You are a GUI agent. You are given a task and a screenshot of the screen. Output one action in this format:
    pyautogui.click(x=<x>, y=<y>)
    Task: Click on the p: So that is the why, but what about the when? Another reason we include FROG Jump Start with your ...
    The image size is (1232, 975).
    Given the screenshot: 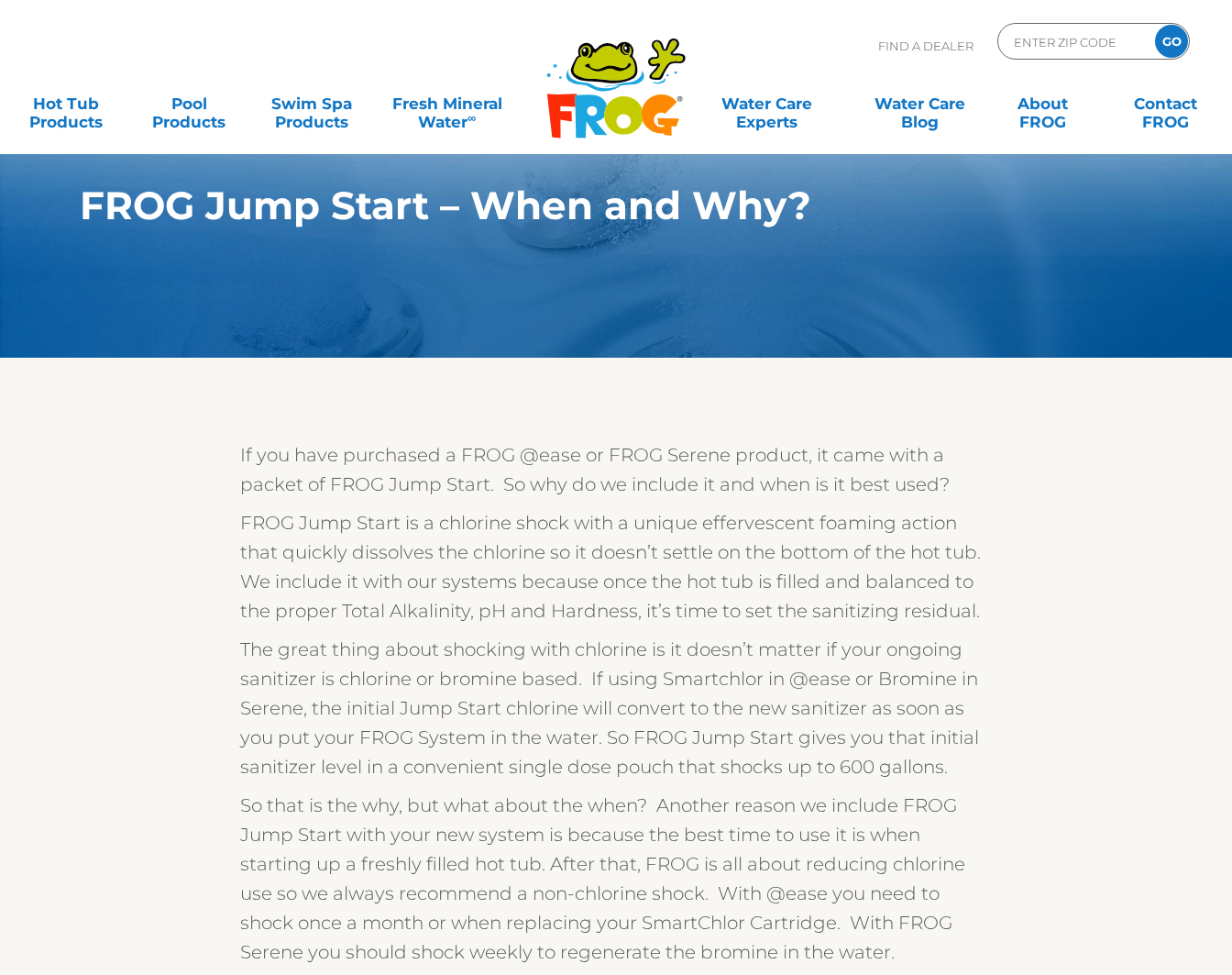 What is the action you would take?
    pyautogui.click(x=616, y=878)
    